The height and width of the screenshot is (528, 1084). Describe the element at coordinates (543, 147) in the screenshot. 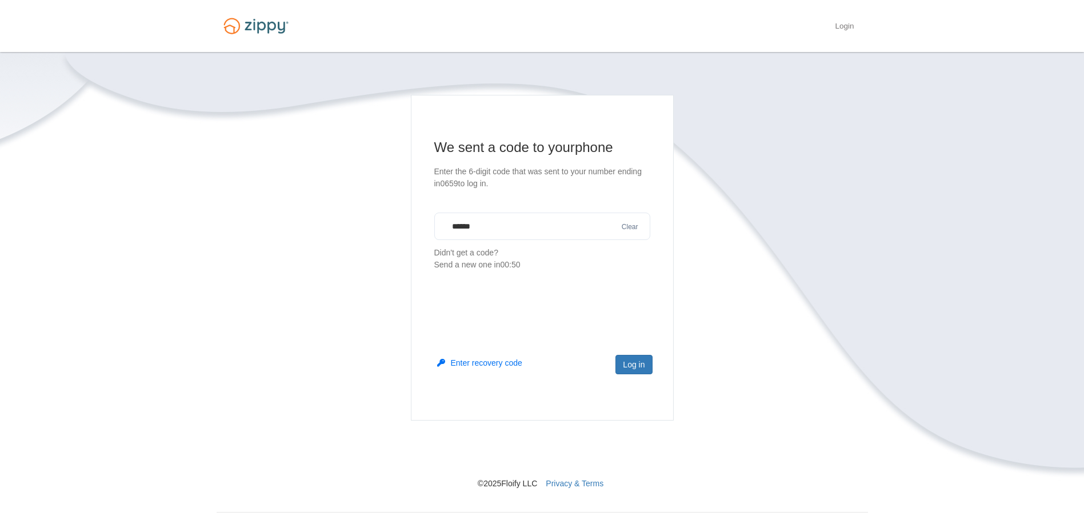

I see `h1: We sent a code to your phone` at that location.